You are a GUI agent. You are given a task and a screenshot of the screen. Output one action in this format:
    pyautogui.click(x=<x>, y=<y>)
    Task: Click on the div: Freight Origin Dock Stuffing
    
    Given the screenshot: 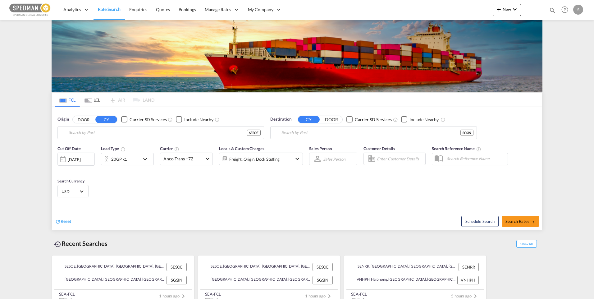 What is the action you would take?
    pyautogui.click(x=255, y=159)
    